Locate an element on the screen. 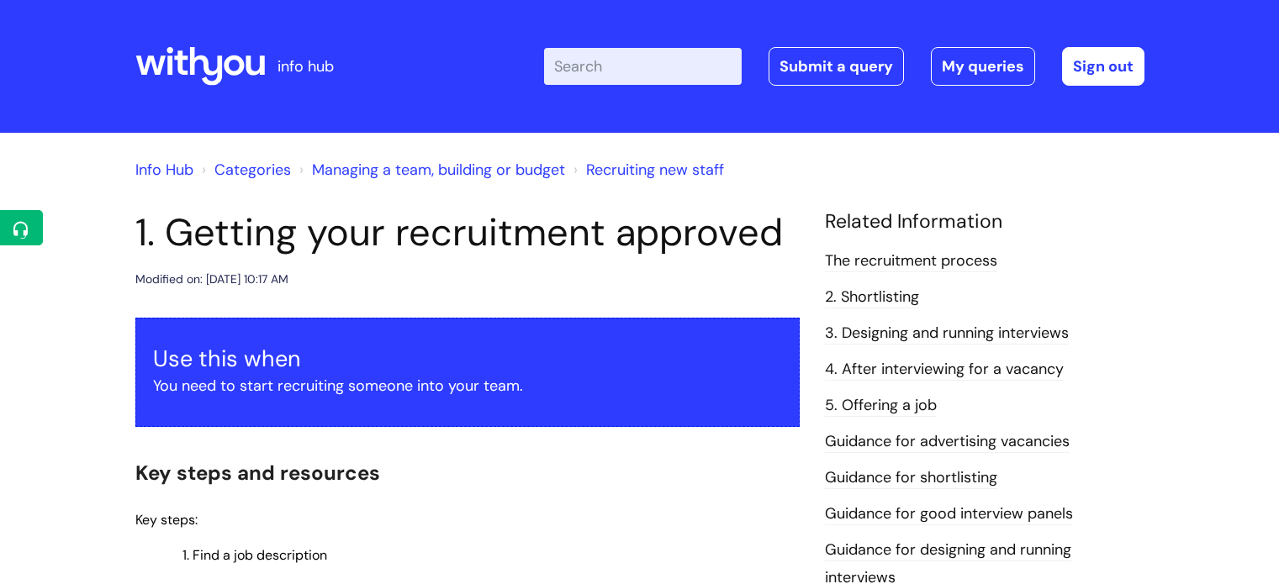 The height and width of the screenshot is (584, 1279). a: Managing a team, building or budget is located at coordinates (438, 170).